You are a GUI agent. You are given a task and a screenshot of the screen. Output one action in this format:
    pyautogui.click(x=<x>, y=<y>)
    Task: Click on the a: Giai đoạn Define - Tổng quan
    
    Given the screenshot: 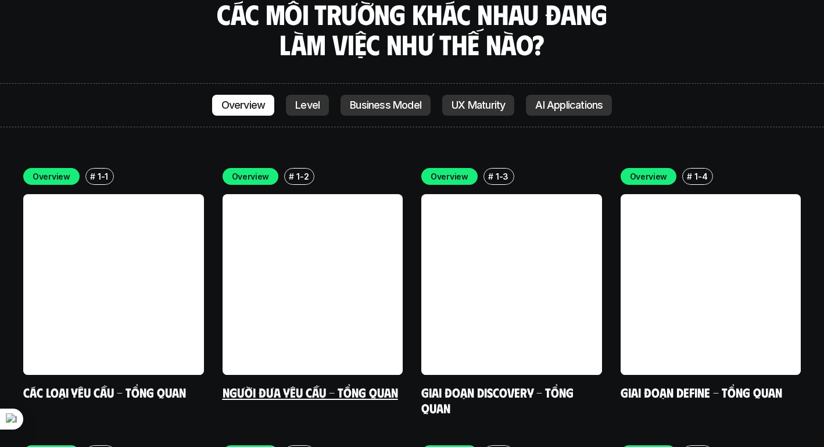 What is the action you would take?
    pyautogui.click(x=701, y=392)
    